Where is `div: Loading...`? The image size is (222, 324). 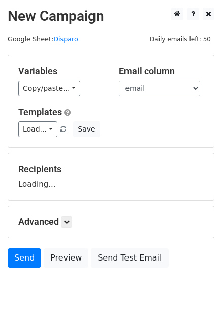
div: Loading... is located at coordinates (111, 176).